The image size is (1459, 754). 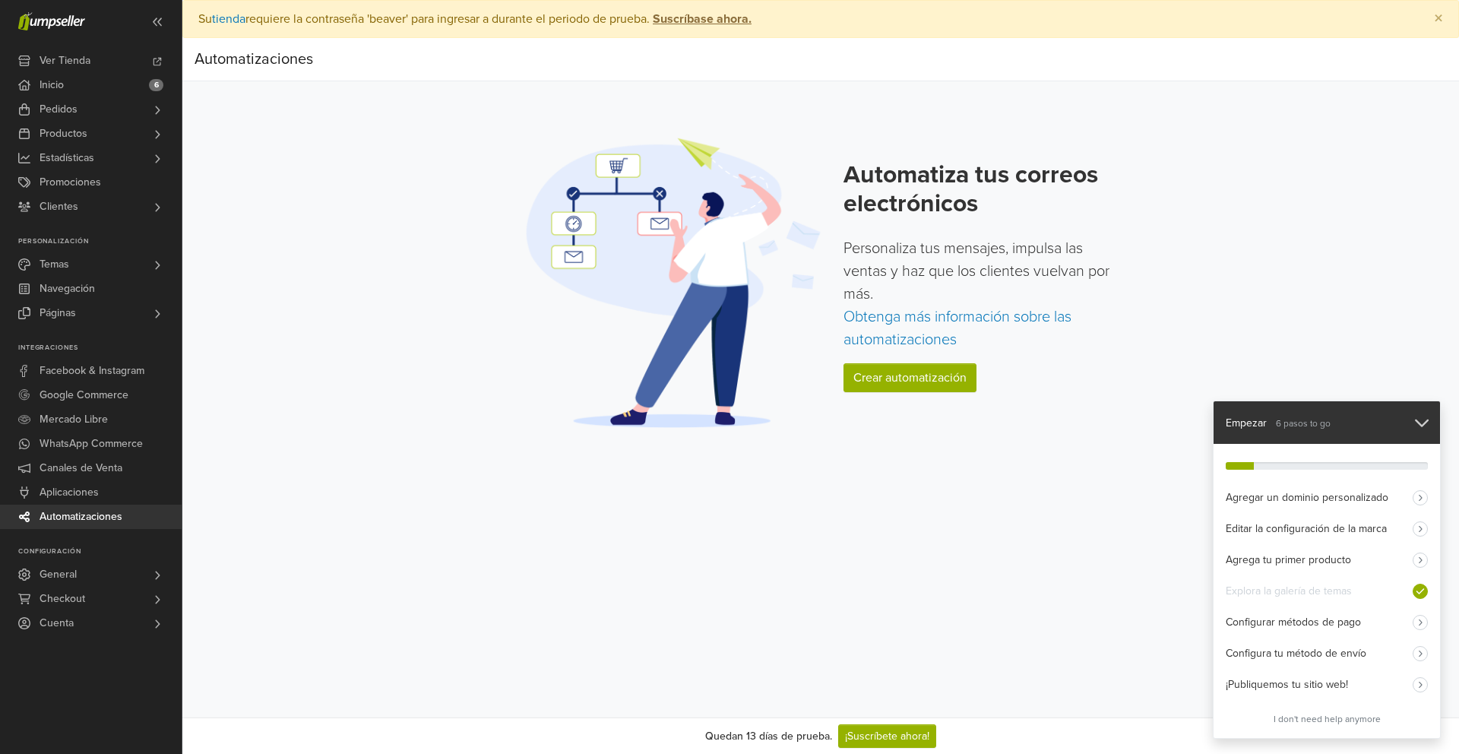 What do you see at coordinates (1327, 559) in the screenshot?
I see `a: Agrega tu primer producto` at bounding box center [1327, 559].